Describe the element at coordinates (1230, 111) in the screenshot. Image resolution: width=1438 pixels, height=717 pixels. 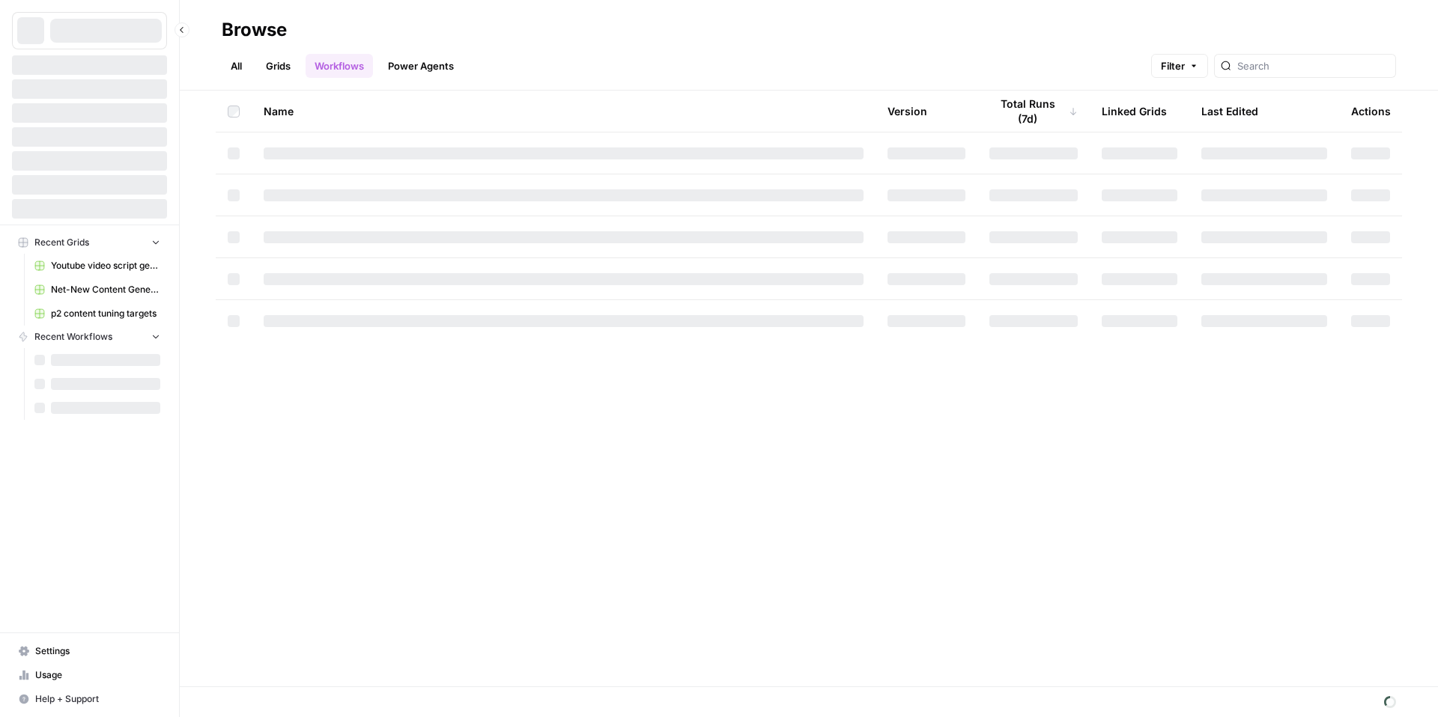
I see `div: Last Edited` at that location.